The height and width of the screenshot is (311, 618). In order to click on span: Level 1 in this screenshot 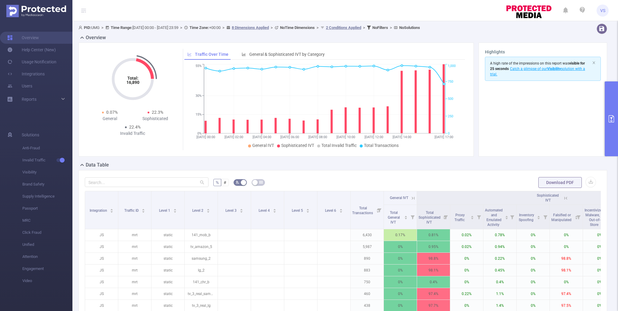, I will do `click(165, 211)`.